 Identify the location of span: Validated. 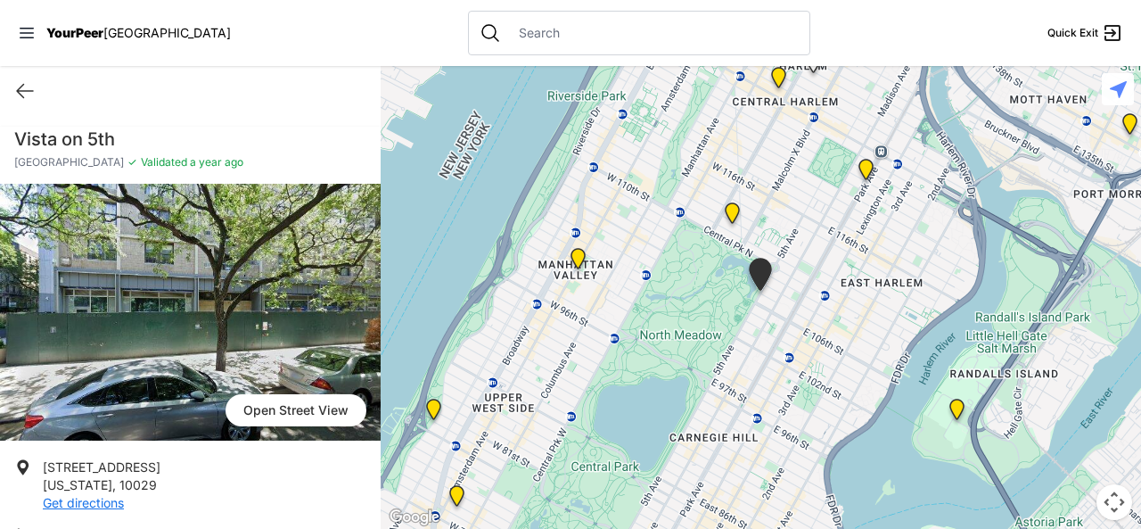
(164, 161).